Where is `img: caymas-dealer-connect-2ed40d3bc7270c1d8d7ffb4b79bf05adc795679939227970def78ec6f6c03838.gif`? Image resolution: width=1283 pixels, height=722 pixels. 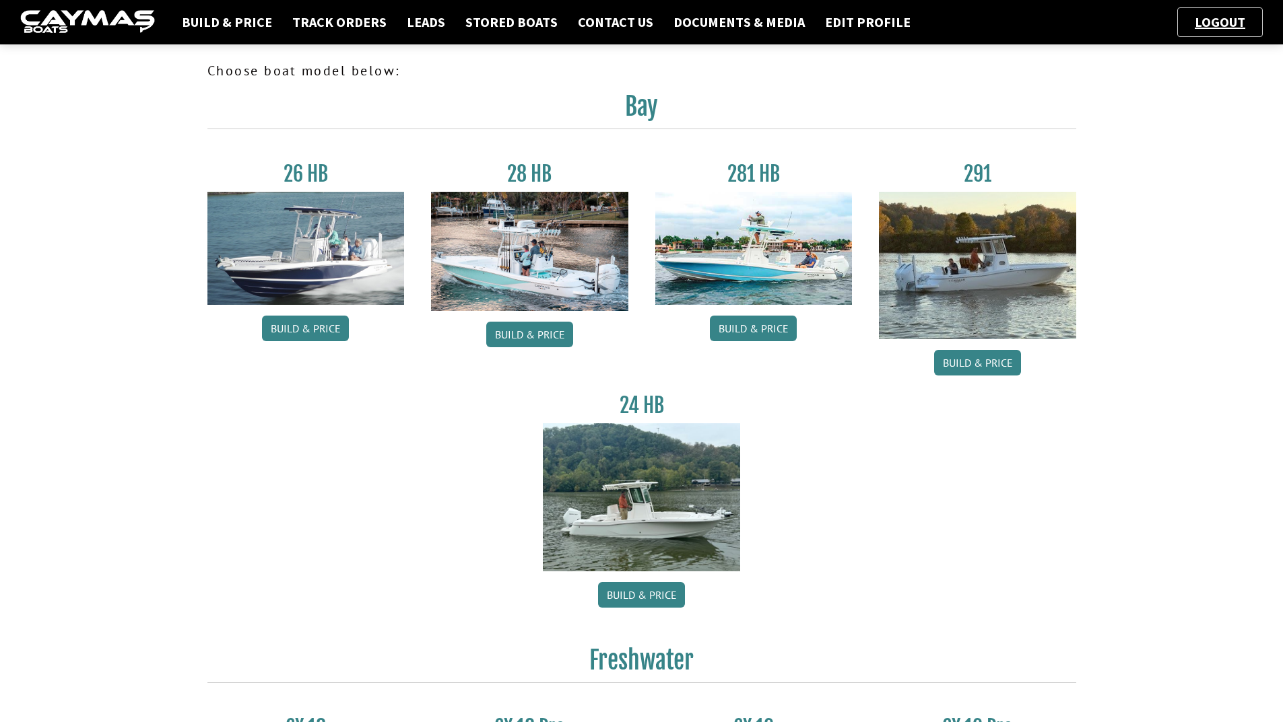
img: caymas-dealer-connect-2ed40d3bc7270c1d8d7ffb4b79bf05adc795679939227970def78ec6f6c03838.gif is located at coordinates (88, 22).